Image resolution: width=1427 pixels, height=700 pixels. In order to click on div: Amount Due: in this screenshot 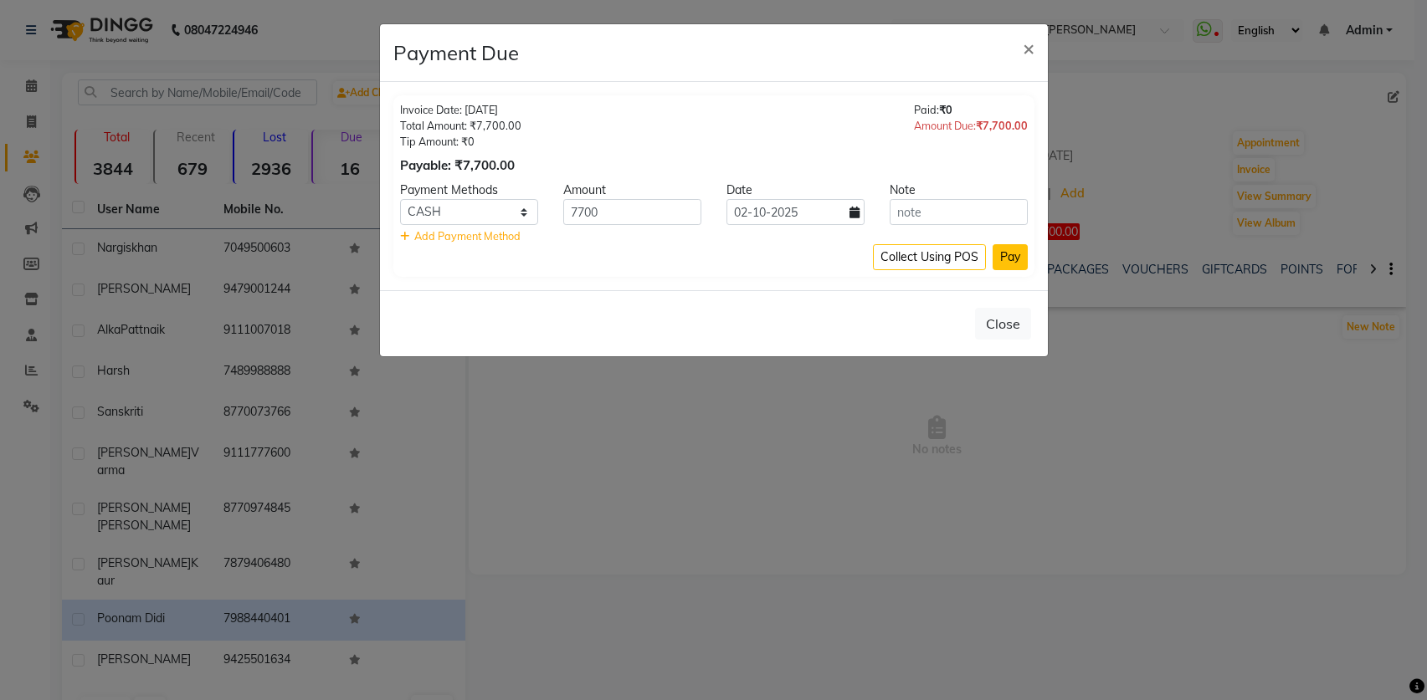, I will do `click(971, 126)`.